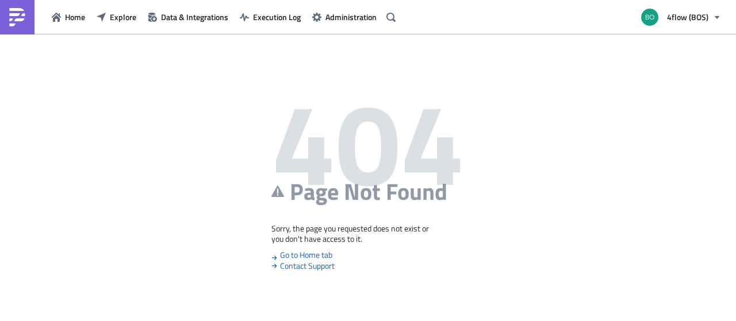  I want to click on p: Sorry, the page you requested does not exist or you don't have access to it., so click(368, 234).